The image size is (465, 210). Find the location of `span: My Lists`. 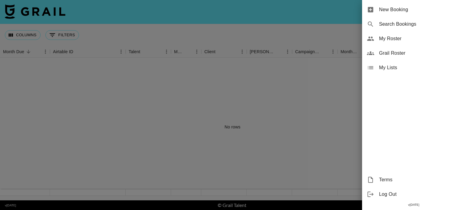

span: My Lists is located at coordinates (419, 68).